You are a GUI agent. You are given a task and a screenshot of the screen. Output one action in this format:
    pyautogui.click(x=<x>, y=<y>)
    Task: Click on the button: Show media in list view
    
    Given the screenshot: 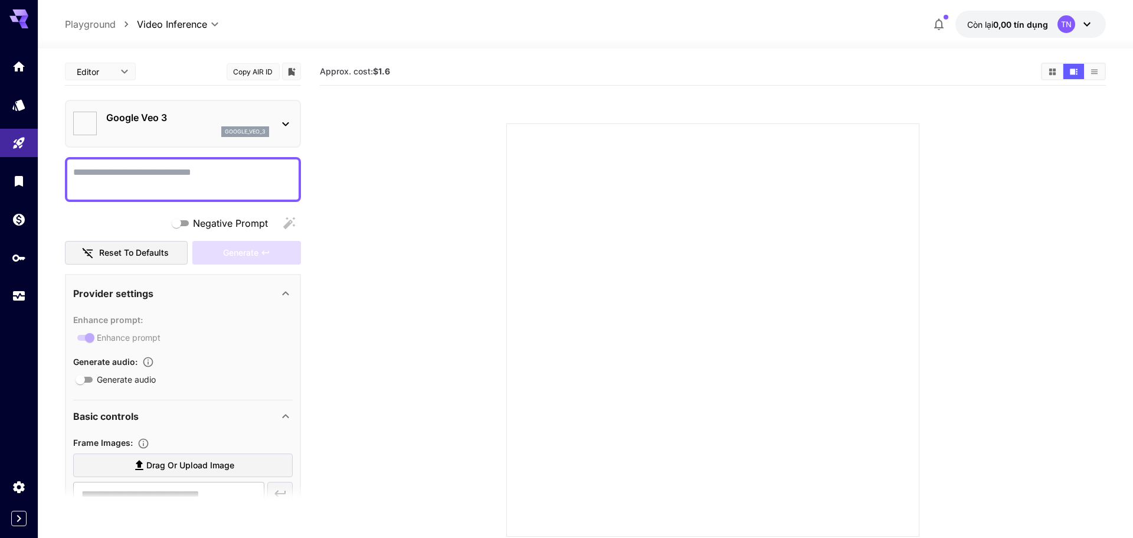 What is the action you would take?
    pyautogui.click(x=1094, y=71)
    